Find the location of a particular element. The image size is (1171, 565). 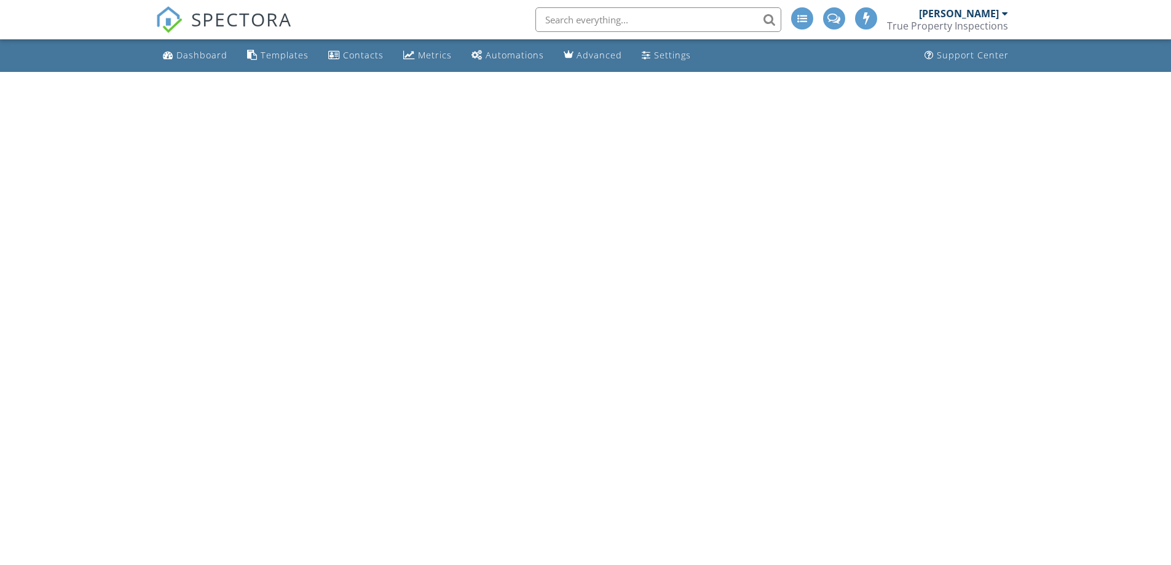

div: Settings is located at coordinates (673, 55).